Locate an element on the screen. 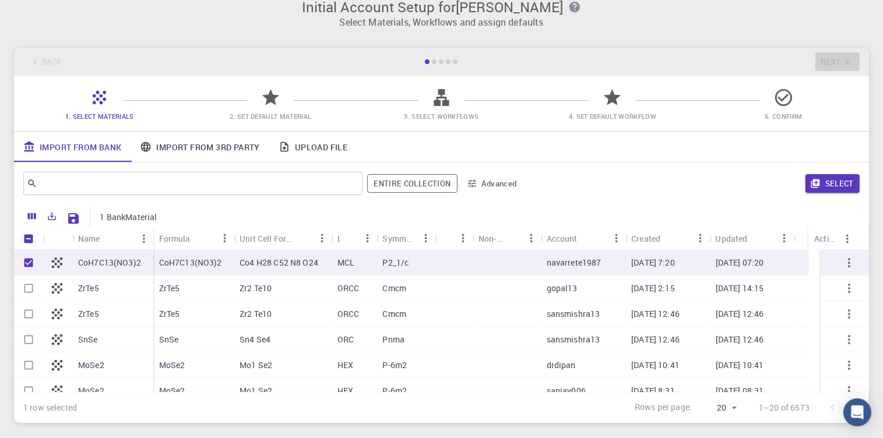  div: 20 is located at coordinates (718, 408).